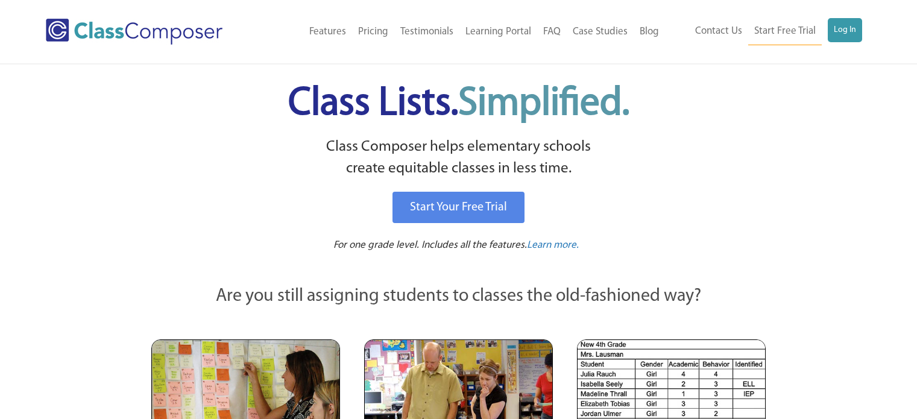  What do you see at coordinates (718, 31) in the screenshot?
I see `a: Contact Us` at bounding box center [718, 31].